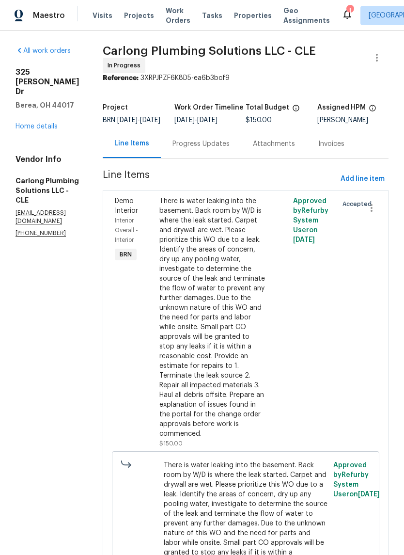  What do you see at coordinates (139, 16) in the screenshot?
I see `span: Projects` at bounding box center [139, 16].